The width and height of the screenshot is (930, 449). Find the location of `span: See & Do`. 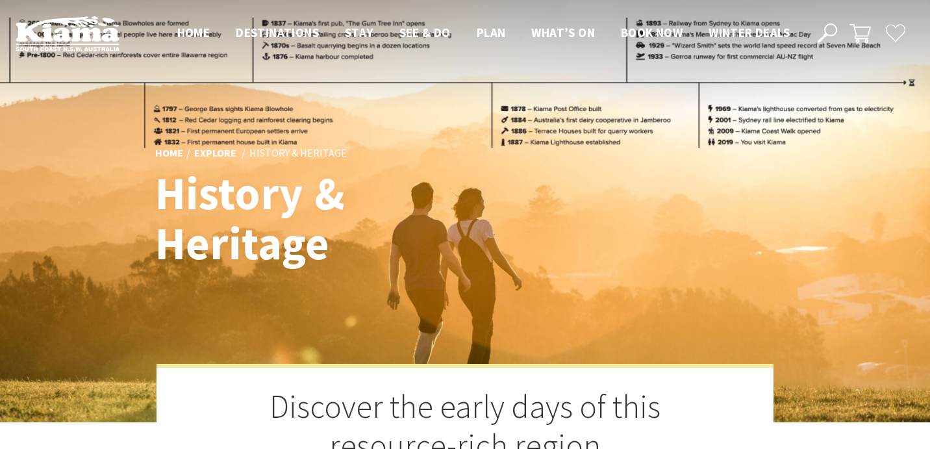

span: See & Do is located at coordinates (425, 32).